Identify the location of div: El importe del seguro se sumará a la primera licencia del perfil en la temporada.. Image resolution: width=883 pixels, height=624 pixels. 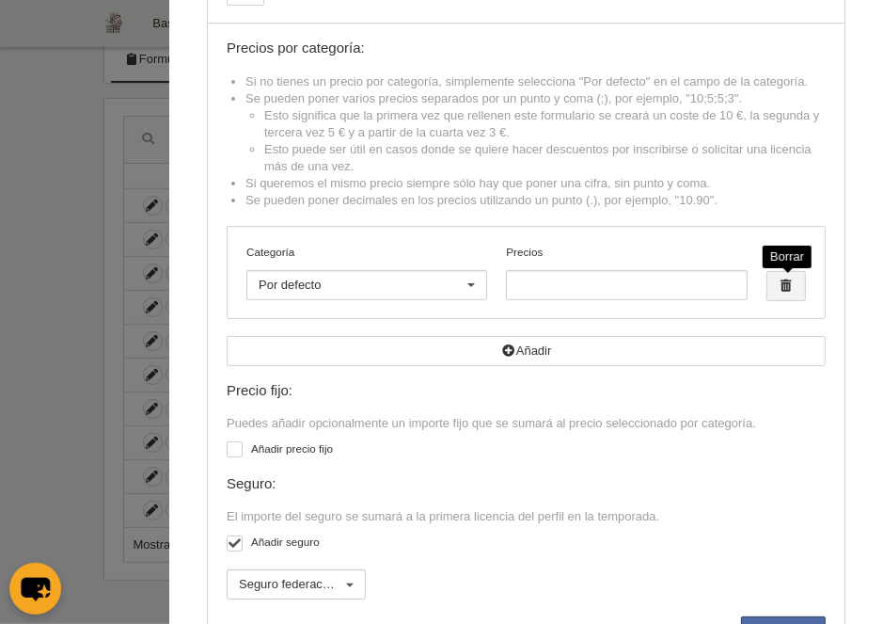
(526, 516).